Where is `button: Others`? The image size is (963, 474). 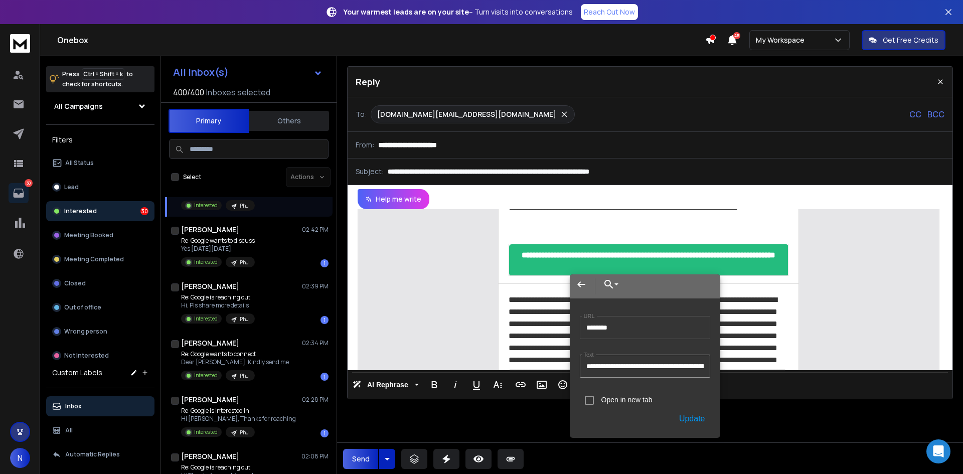
button: Others is located at coordinates (289, 121).